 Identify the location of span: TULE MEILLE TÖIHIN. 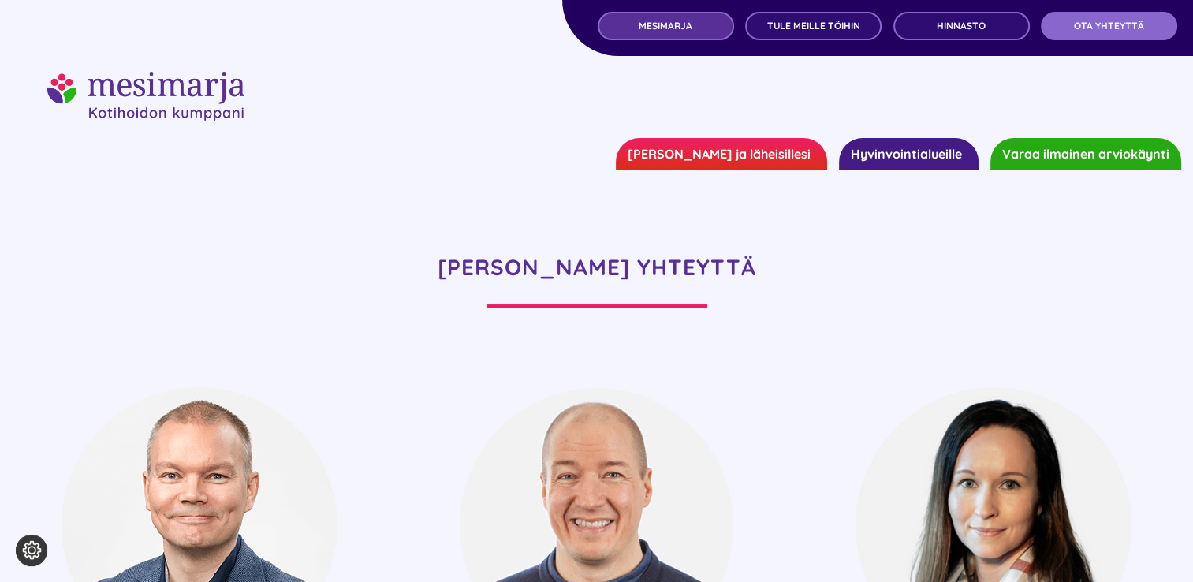
(813, 26).